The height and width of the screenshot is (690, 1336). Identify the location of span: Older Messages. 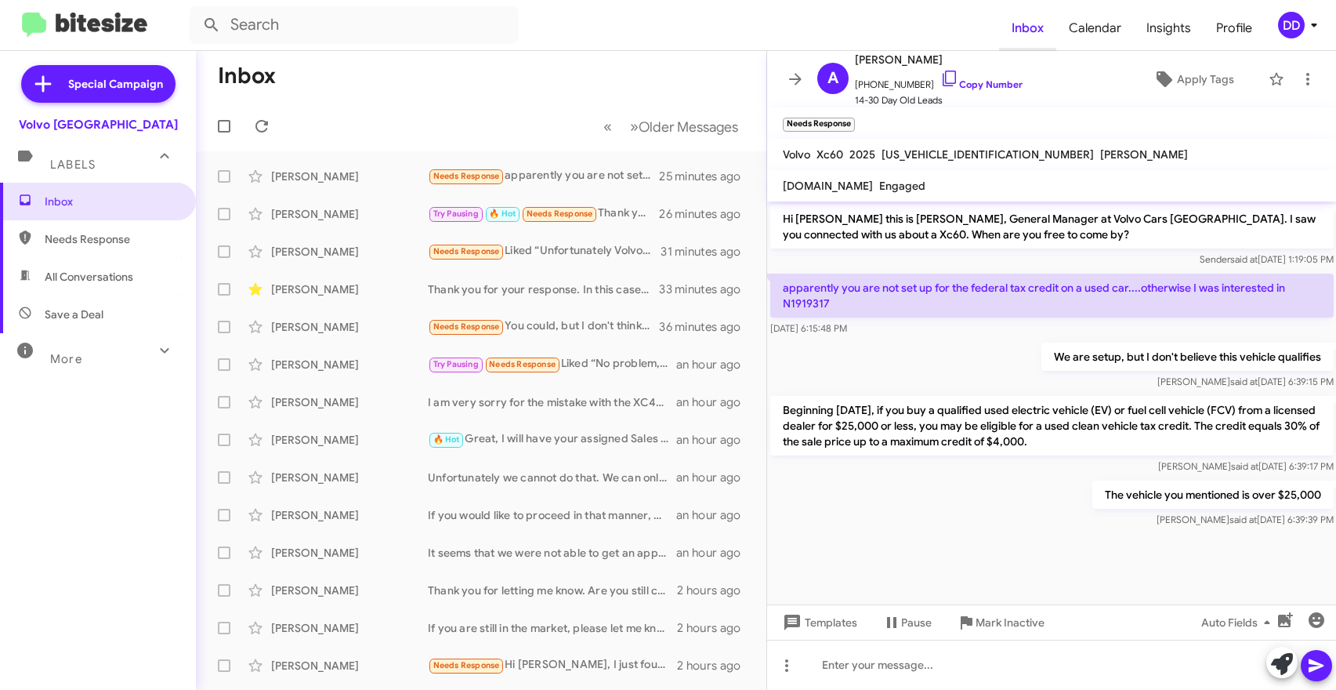
(688, 127).